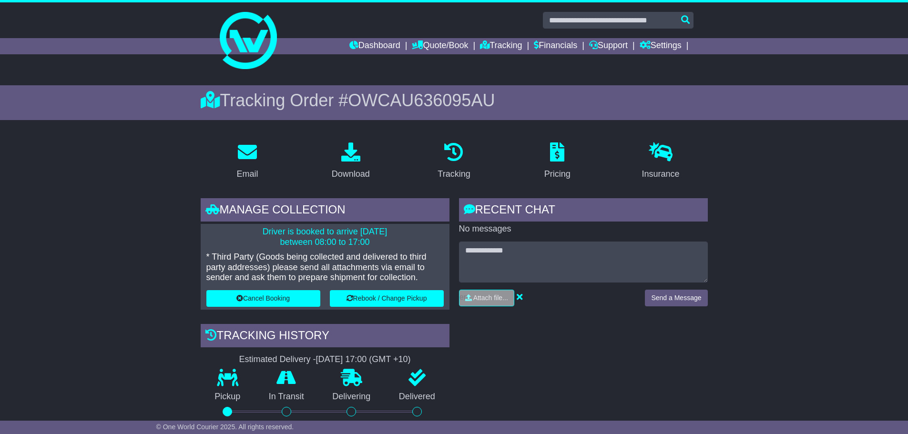 The width and height of the screenshot is (908, 434). Describe the element at coordinates (325, 337) in the screenshot. I see `div: Tracking history` at that location.